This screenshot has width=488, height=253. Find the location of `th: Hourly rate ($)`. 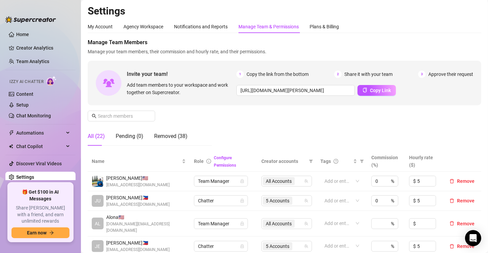

th: Hourly rate ($) is located at coordinates (424, 161).